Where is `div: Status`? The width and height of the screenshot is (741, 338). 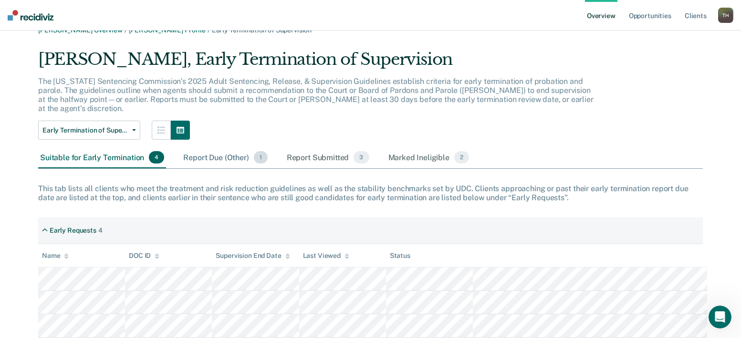 div: Status is located at coordinates (400, 256).